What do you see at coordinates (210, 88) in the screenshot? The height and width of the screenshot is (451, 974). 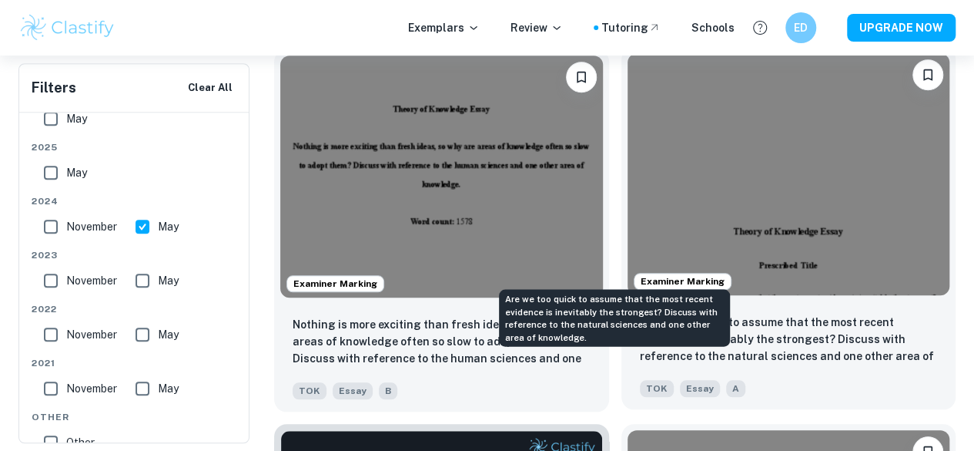 I see `button: Clear All` at bounding box center [210, 88].